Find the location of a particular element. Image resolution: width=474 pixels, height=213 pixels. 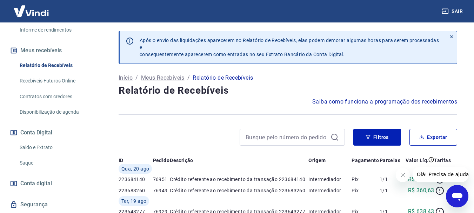

p: 223683260 is located at coordinates (136, 190).